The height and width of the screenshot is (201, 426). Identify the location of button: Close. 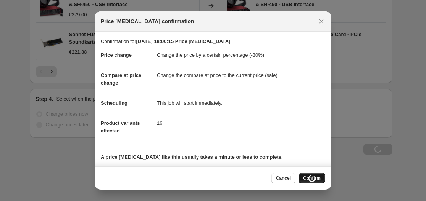
(321, 21).